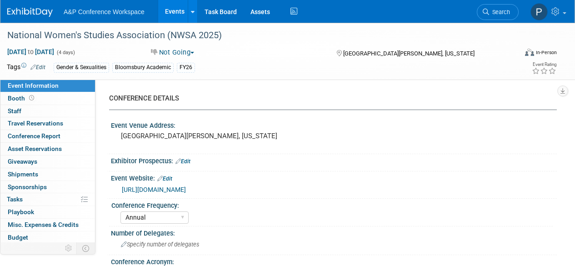  I want to click on span: to, so click(30, 52).